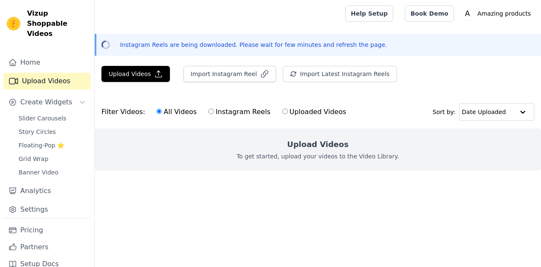 The width and height of the screenshot is (541, 267). What do you see at coordinates (47, 102) in the screenshot?
I see `button: Create Widgets` at bounding box center [47, 102].